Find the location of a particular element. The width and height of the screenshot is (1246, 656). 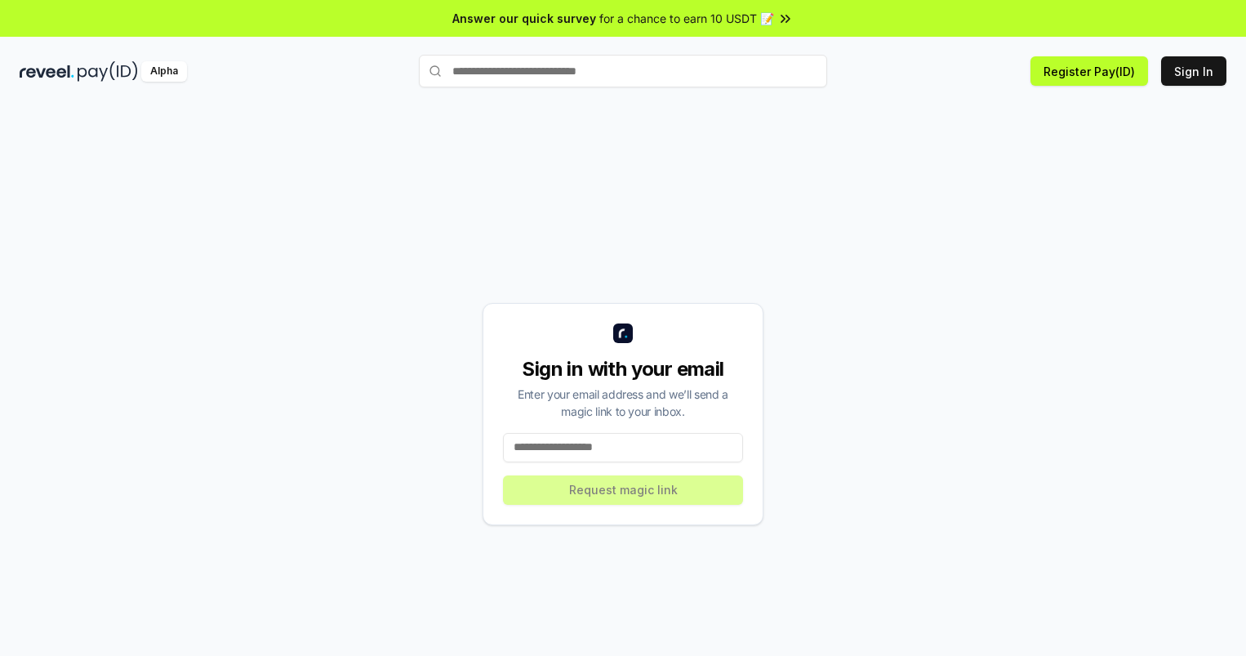

img: logo_small is located at coordinates (623, 333).